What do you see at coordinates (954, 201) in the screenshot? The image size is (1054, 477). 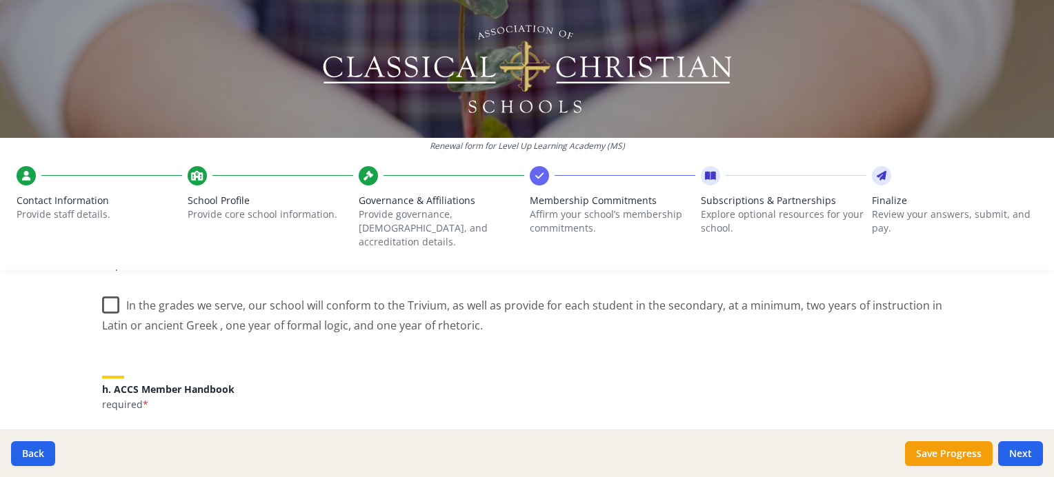 I see `span: Finalize` at bounding box center [954, 201].